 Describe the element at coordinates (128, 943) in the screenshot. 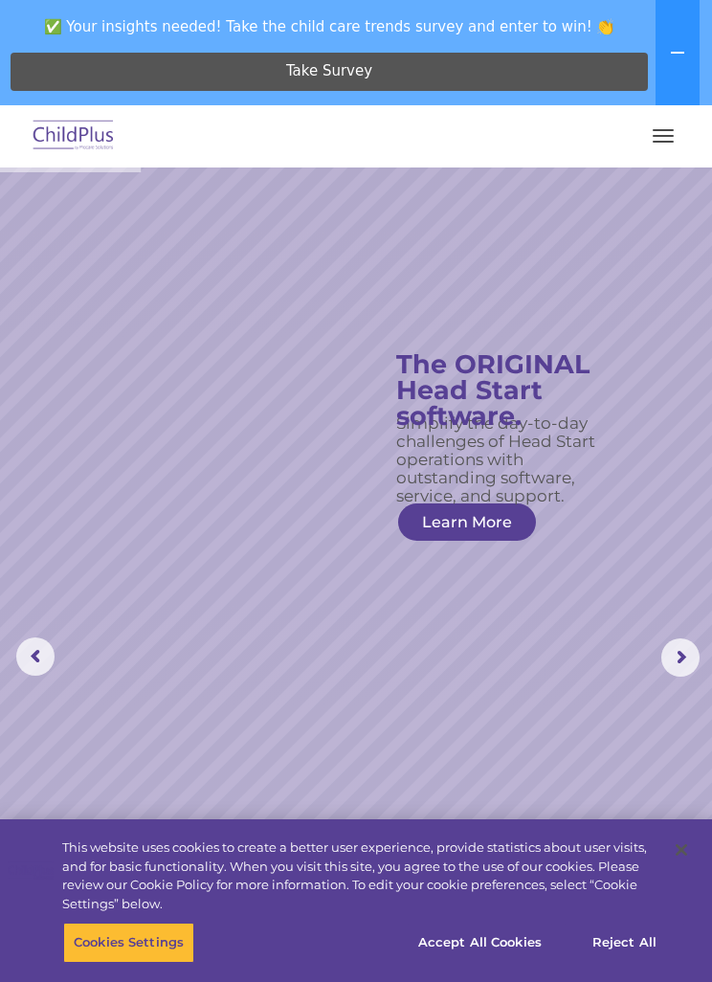

I see `button: Cookies Settings` at that location.